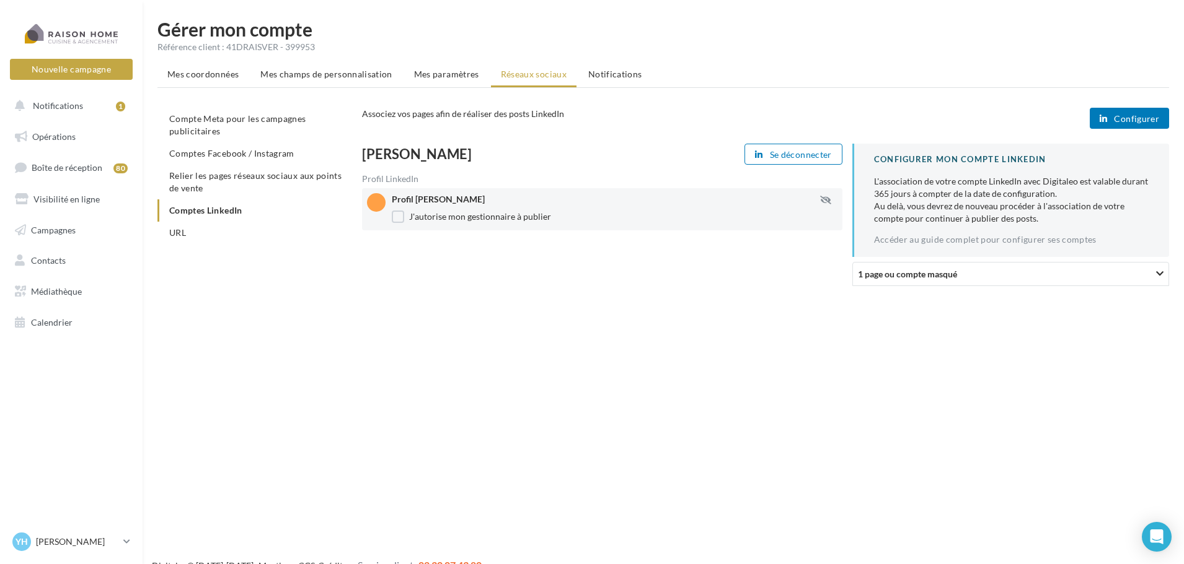 The width and height of the screenshot is (1184, 564). I want to click on a: Médiathèque, so click(71, 292).